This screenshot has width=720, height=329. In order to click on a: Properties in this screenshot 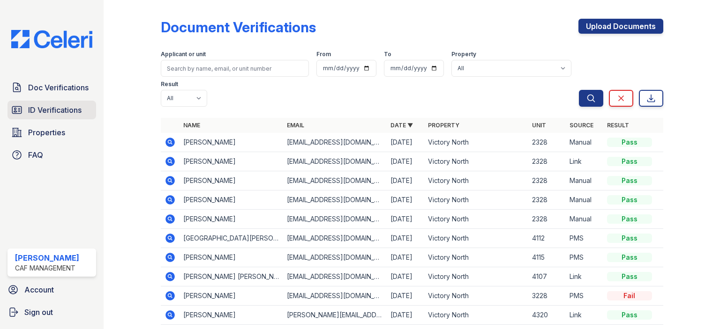, I will do `click(52, 133)`.